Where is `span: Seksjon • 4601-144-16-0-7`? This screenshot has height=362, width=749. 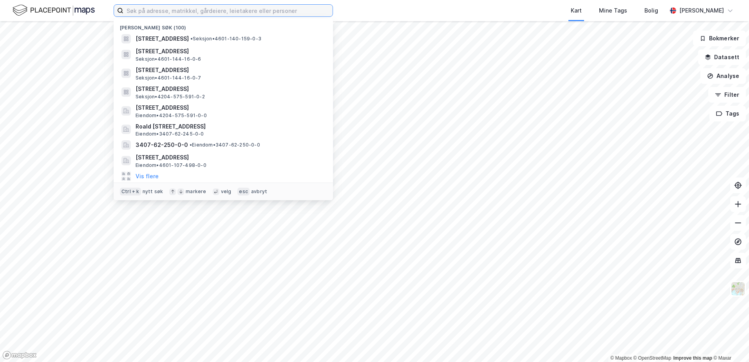
span: Seksjon • 4601-144-16-0-7 is located at coordinates (168, 78).